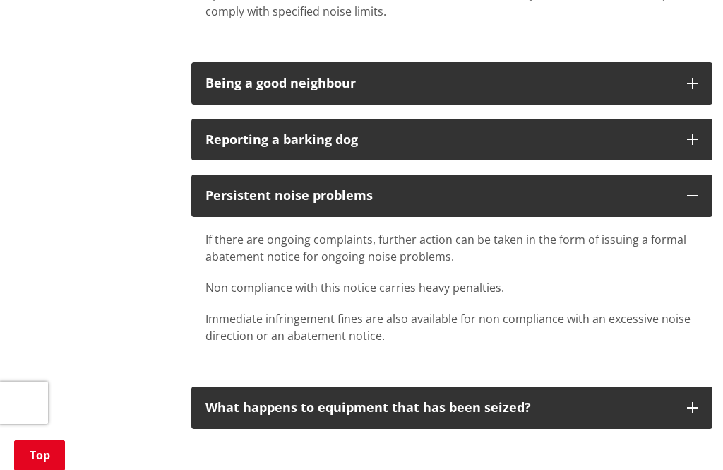 Image resolution: width=723 pixels, height=470 pixels. Describe the element at coordinates (452, 248) in the screenshot. I see `p: If there are ongoing complaints, further action can be taken in the form of issuing a formal abat...` at that location.